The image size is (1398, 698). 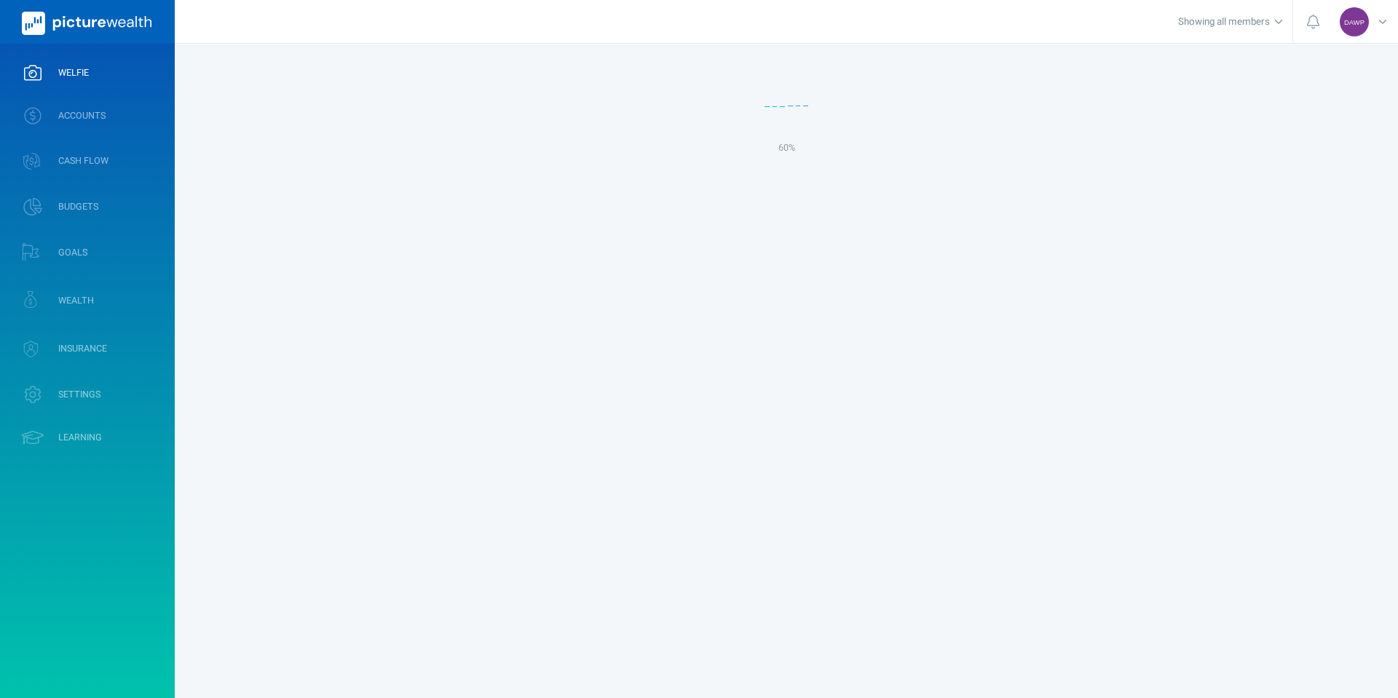 What do you see at coordinates (76, 301) in the screenshot?
I see `span: WEALTH` at bounding box center [76, 301].